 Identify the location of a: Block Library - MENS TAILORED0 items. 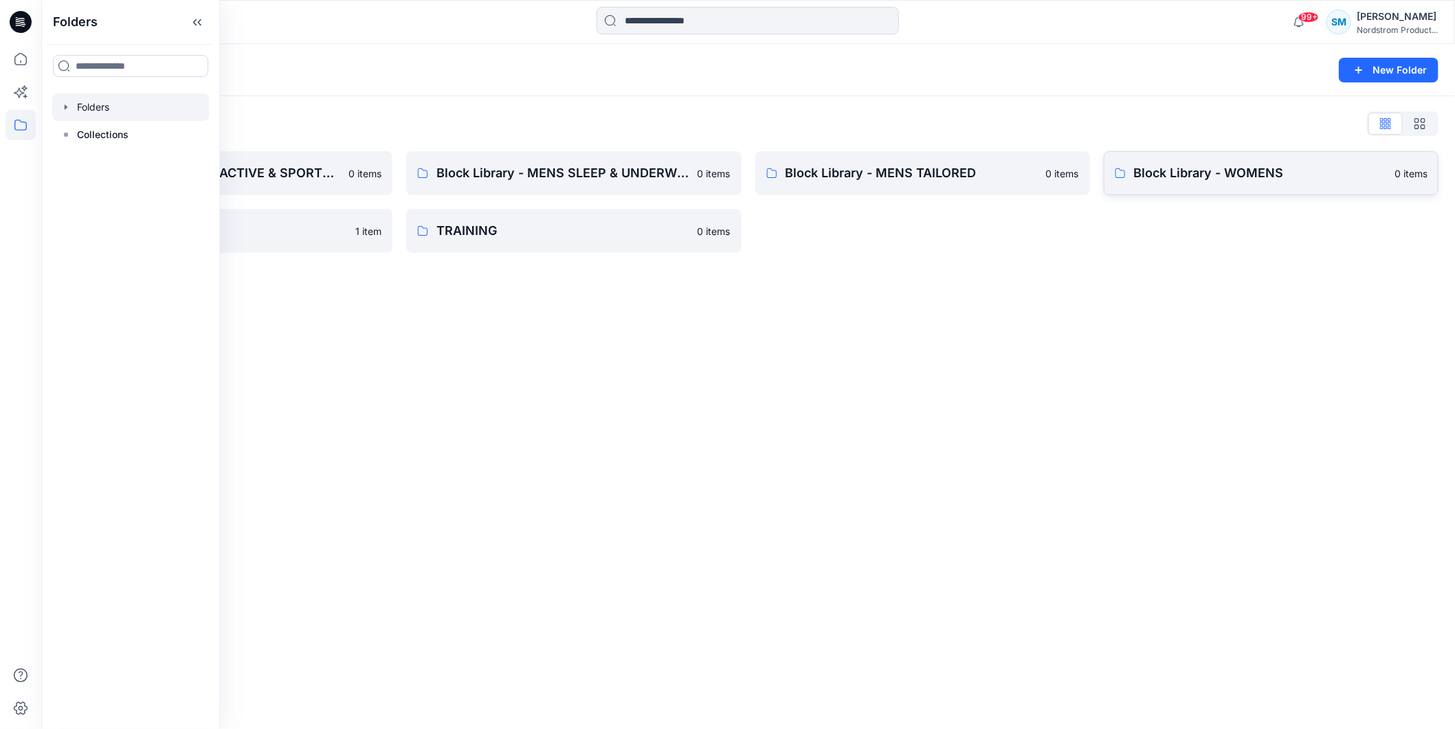
(922, 173).